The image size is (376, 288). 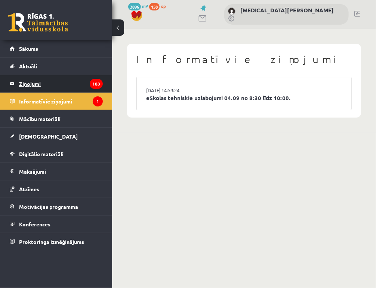 What do you see at coordinates (38, 22) in the screenshot?
I see `a: Rīgas 1. Tālmācības vidusskola` at bounding box center [38, 22].